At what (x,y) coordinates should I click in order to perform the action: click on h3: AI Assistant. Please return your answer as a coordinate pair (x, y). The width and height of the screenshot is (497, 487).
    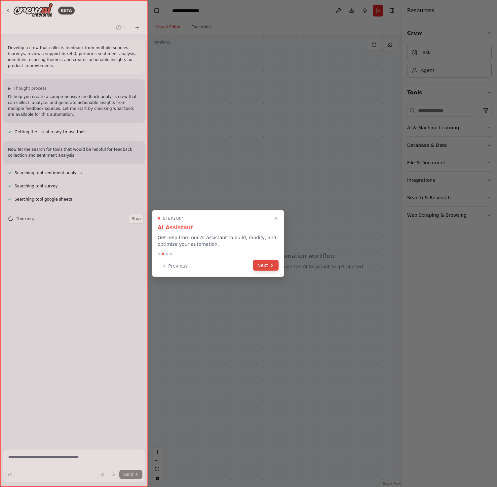
    Looking at the image, I should click on (218, 228).